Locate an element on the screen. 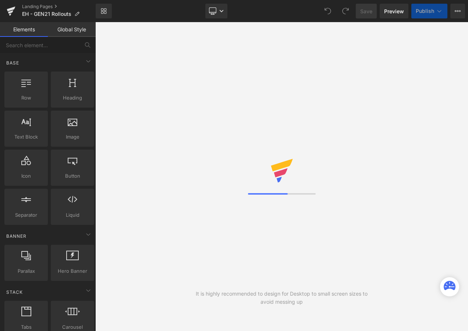 This screenshot has width=468, height=331. span: Hero Banner is located at coordinates (73, 271).